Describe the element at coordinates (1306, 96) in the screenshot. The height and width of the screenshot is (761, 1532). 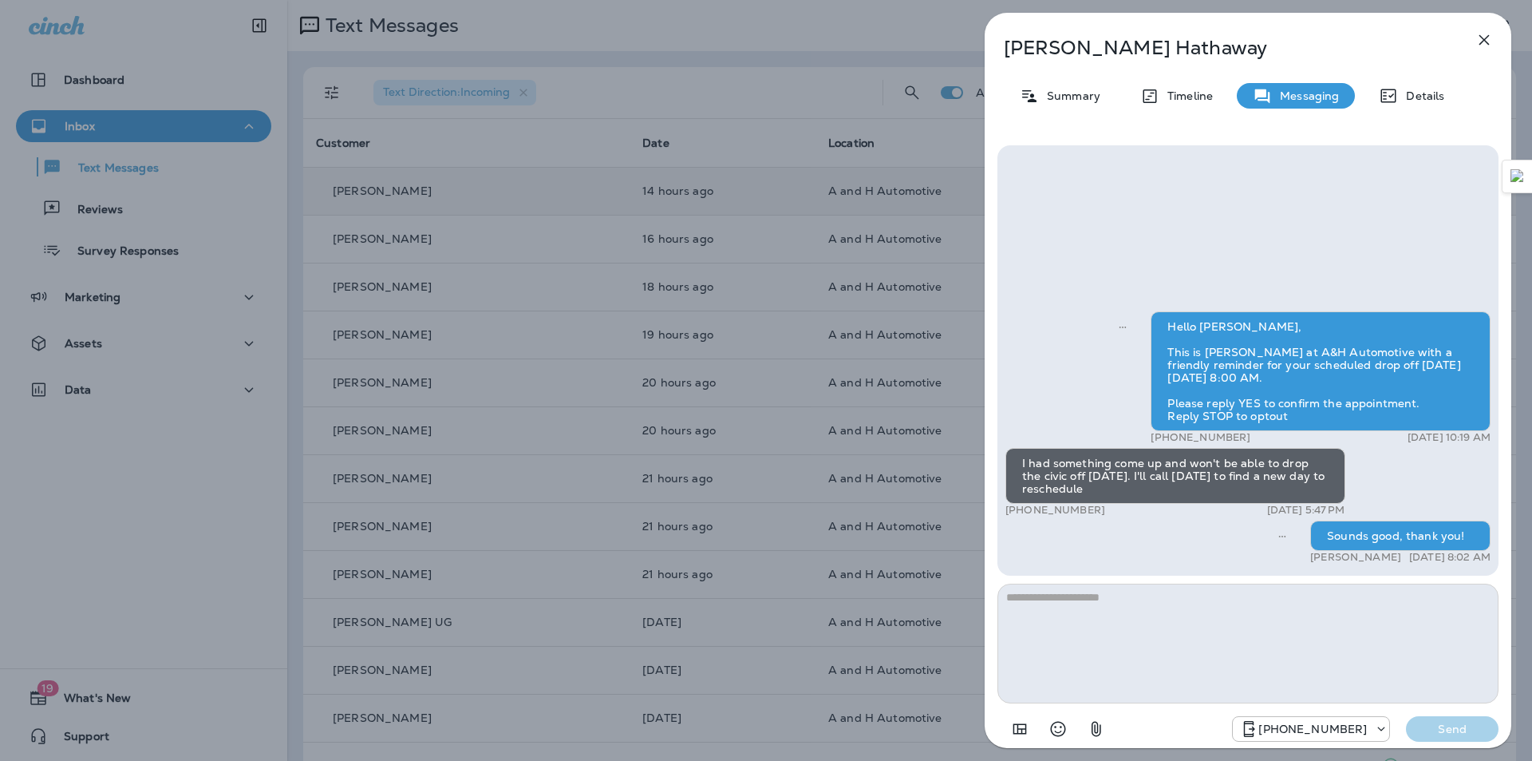
I see `p: Messaging` at that location.